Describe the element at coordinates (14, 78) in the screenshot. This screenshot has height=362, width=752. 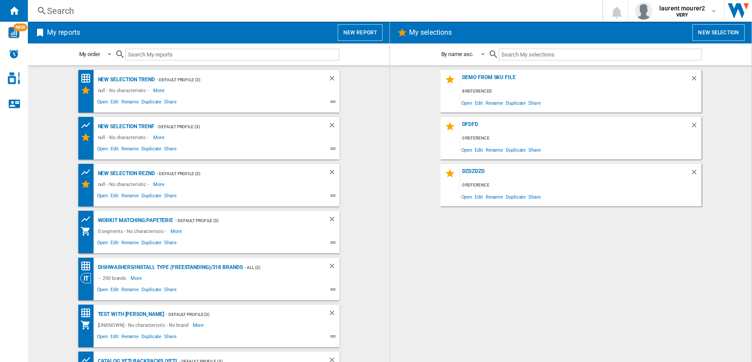
I see `img: cosmetic-logo.svg` at that location.